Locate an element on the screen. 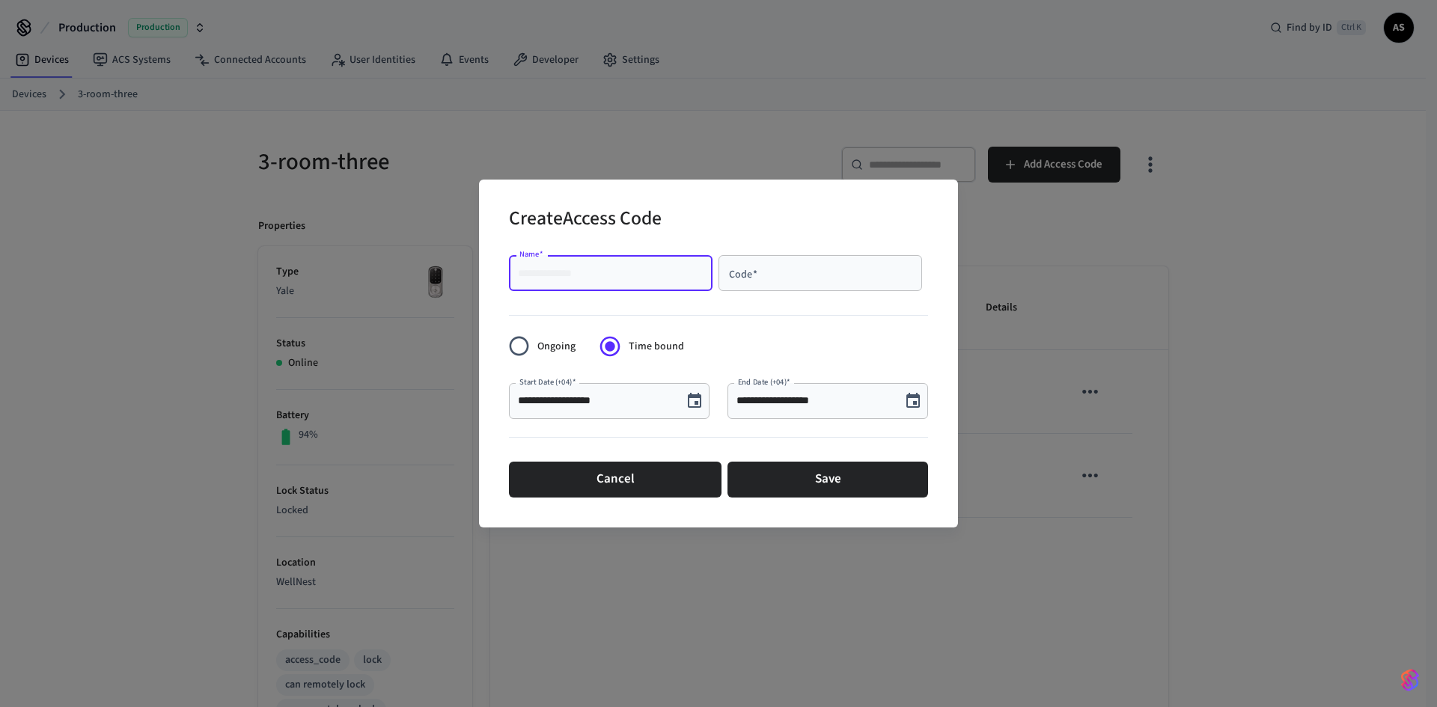 The width and height of the screenshot is (1437, 707). span: Ongoing is located at coordinates (556, 347).